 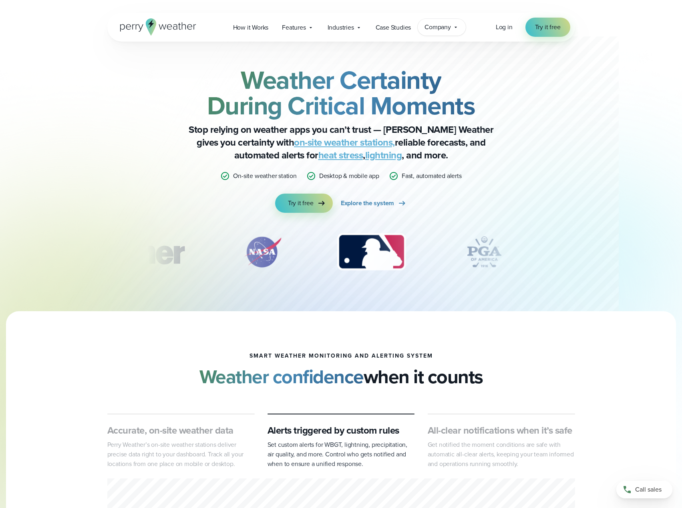 I want to click on p: Perry Weather’s on-site weather stations deliver precise data right to your dashboard. Track all ..., so click(x=181, y=455).